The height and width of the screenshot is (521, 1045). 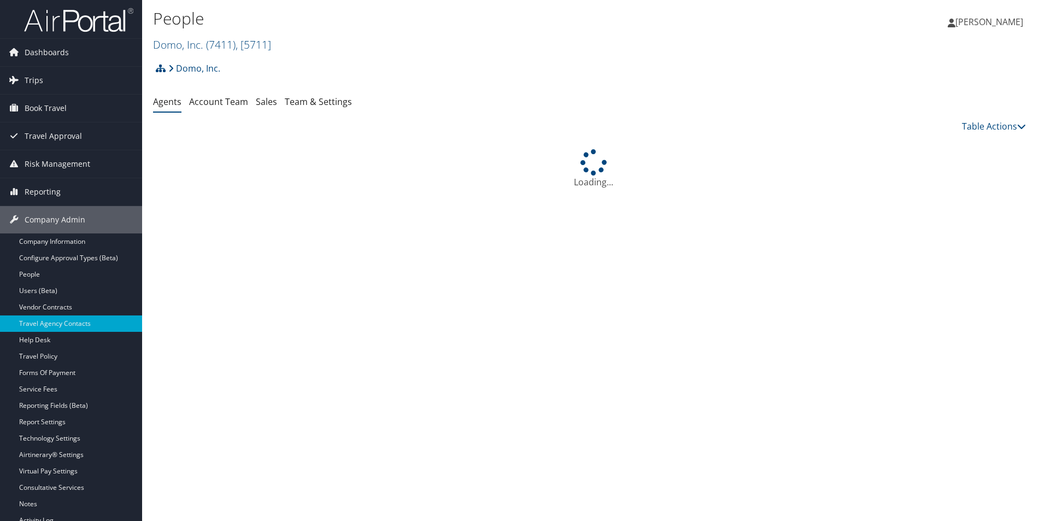 I want to click on a: Team & Settings, so click(x=318, y=102).